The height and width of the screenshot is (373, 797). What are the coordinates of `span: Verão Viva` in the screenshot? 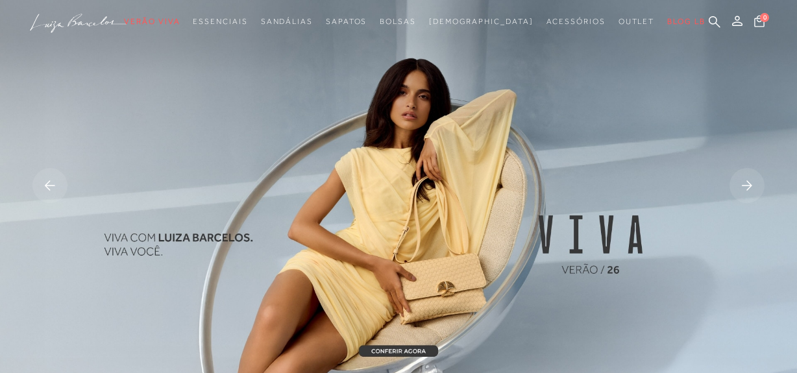 It's located at (152, 21).